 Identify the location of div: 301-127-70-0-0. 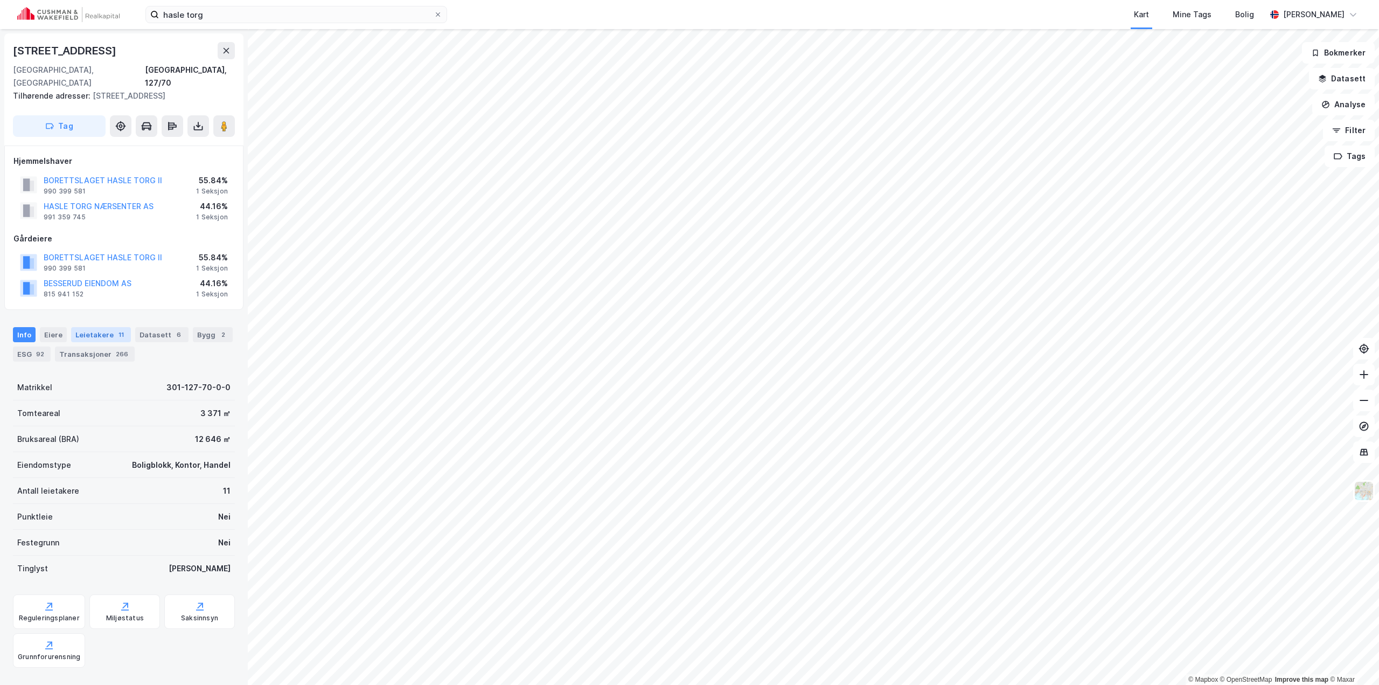
(198, 387).